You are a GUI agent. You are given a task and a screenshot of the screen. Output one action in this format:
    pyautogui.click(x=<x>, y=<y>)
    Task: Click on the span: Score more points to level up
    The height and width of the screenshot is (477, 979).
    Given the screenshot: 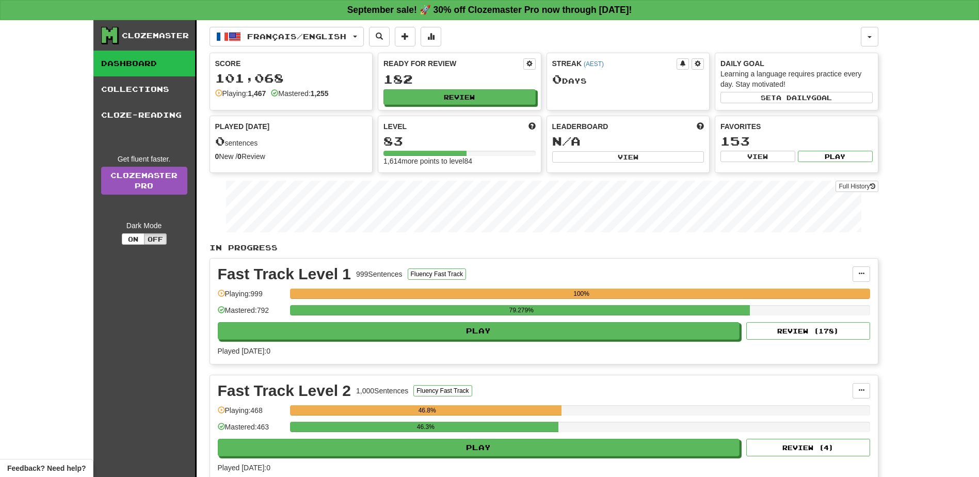 What is the action you would take?
    pyautogui.click(x=532, y=126)
    